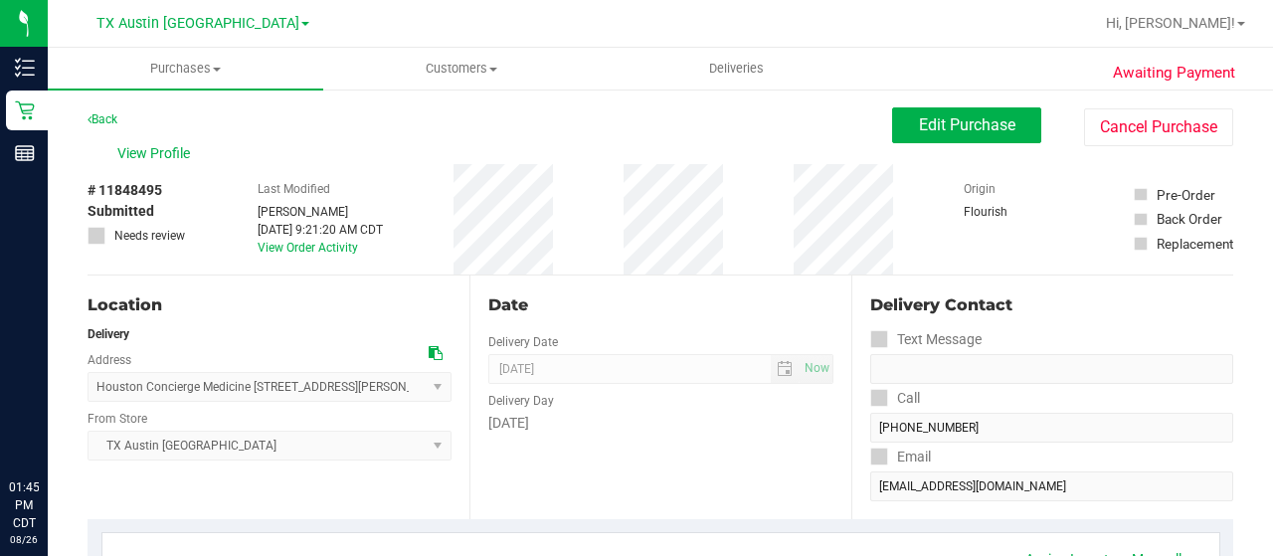 The image size is (1273, 556). I want to click on a: Back, so click(102, 119).